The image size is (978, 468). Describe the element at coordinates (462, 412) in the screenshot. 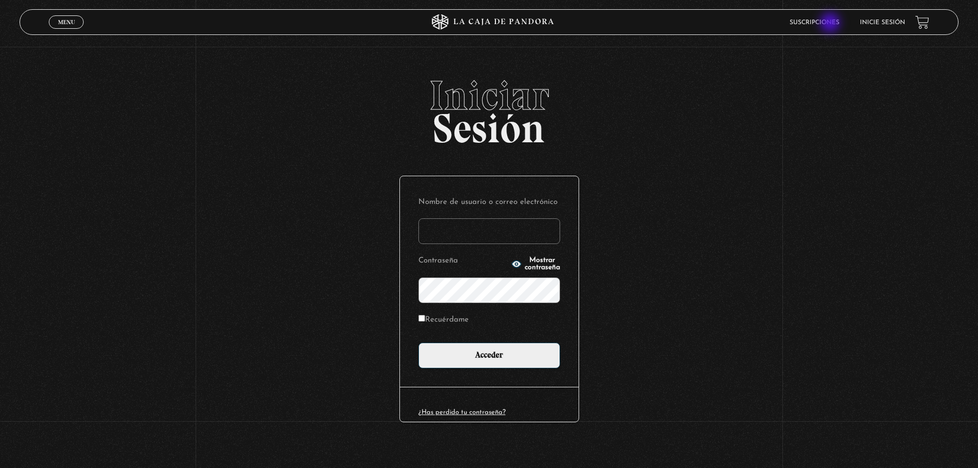

I see `a: ¿Has perdido tu contraseña?` at that location.